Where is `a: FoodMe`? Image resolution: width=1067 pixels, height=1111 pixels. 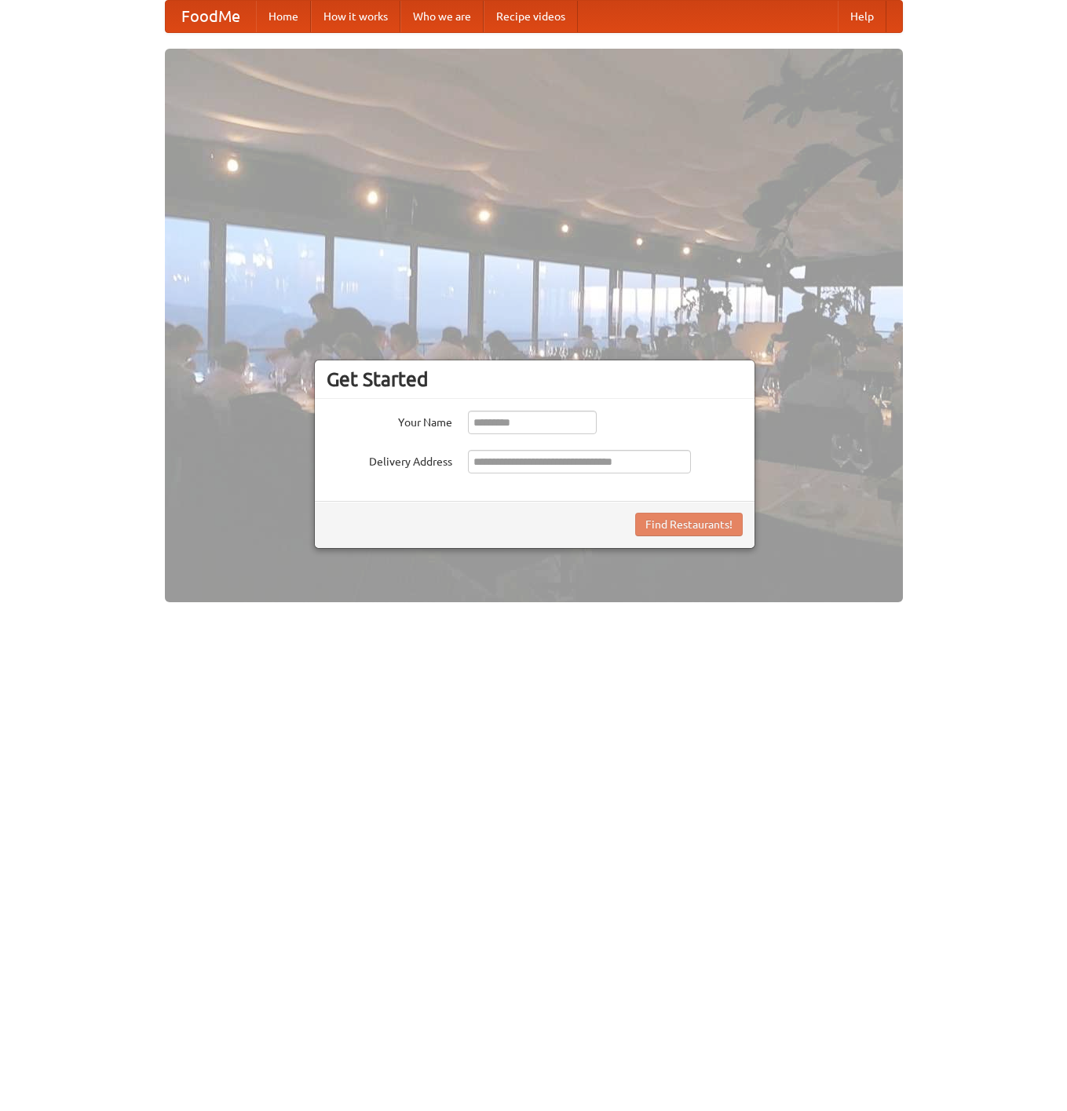
a: FoodMe is located at coordinates (210, 16).